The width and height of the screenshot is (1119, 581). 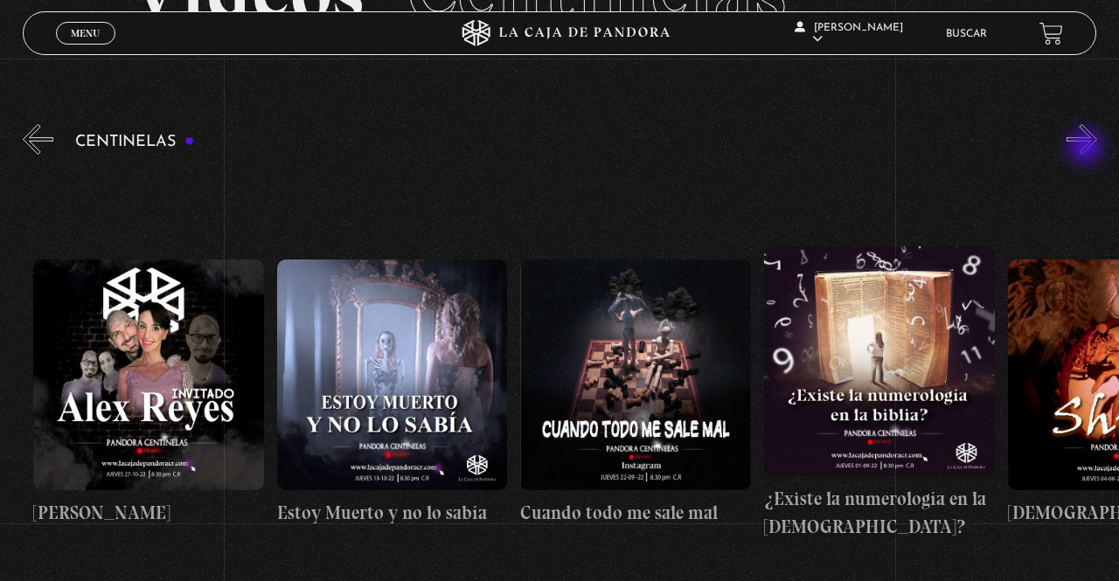 I want to click on h3: Centinelas, so click(x=135, y=142).